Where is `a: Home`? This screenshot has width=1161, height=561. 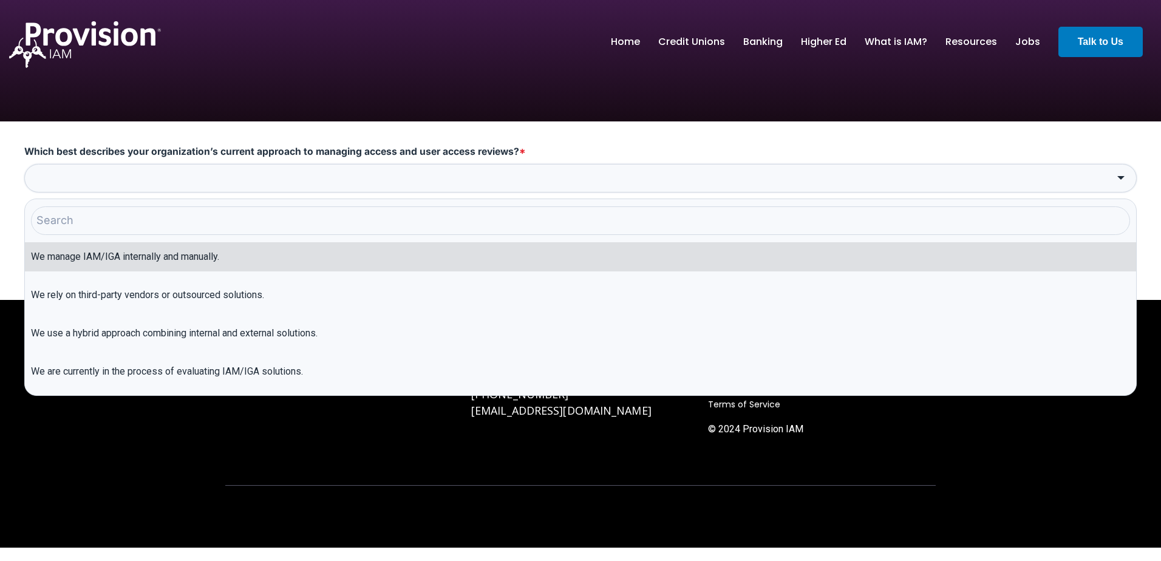
a: Home is located at coordinates (626, 42).